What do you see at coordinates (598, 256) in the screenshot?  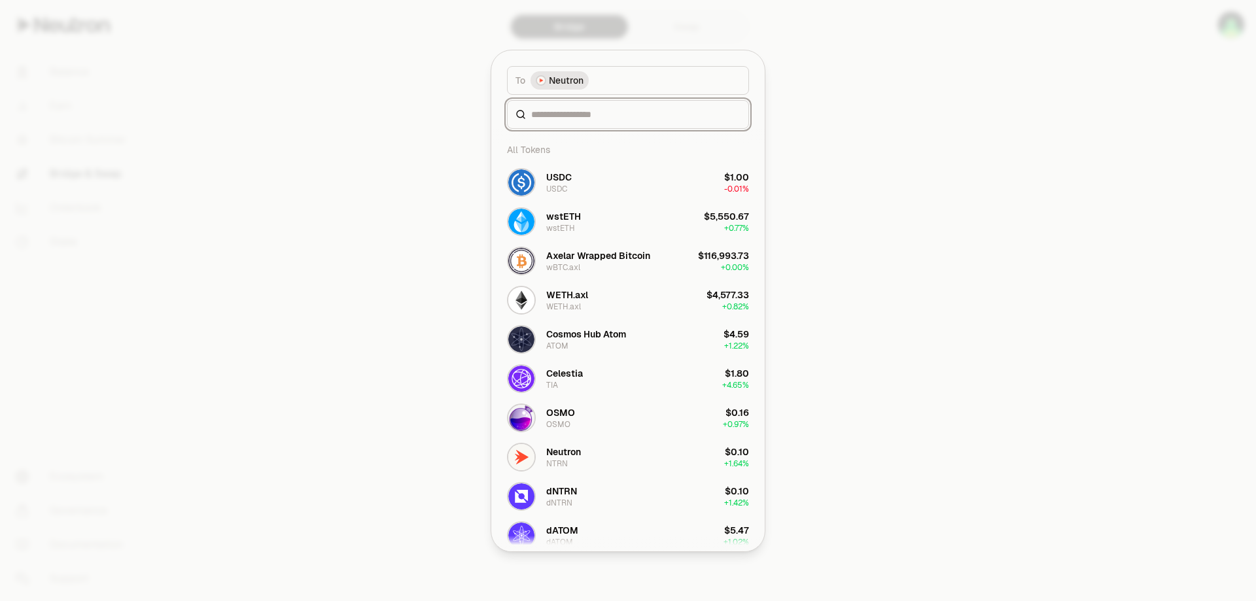 I see `div: Axelar Wrapped Bitcoin` at bounding box center [598, 256].